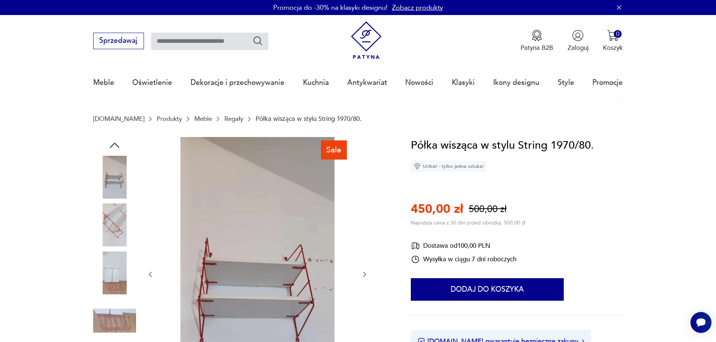  Describe the element at coordinates (537, 41) in the screenshot. I see `button: Patyna B2B` at that location.